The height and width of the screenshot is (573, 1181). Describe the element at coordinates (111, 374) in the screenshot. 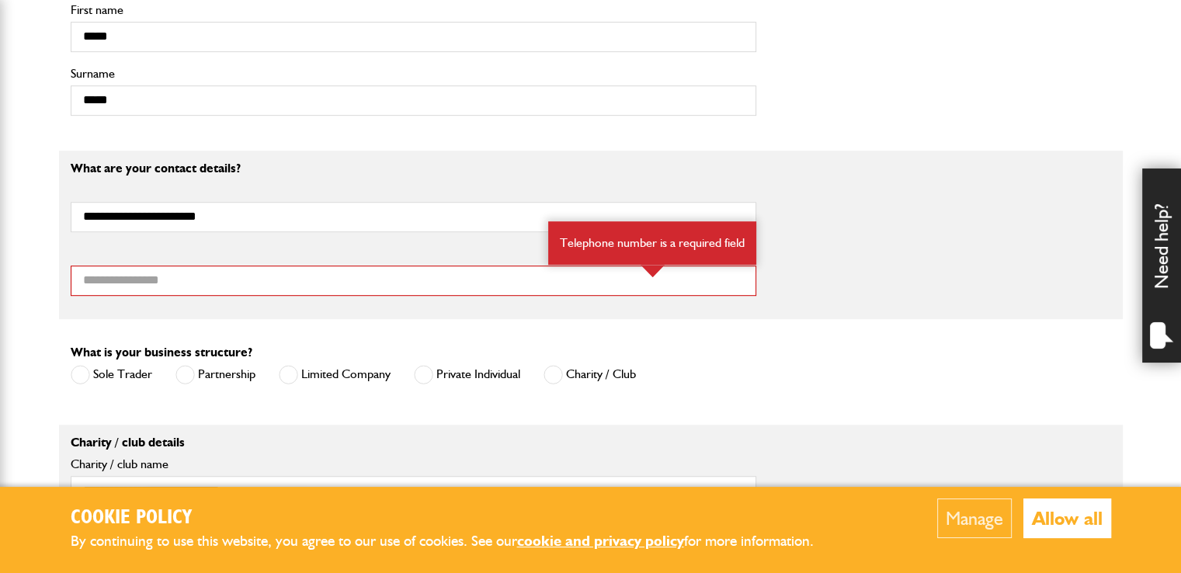

I see `label: Sole Trader` at that location.